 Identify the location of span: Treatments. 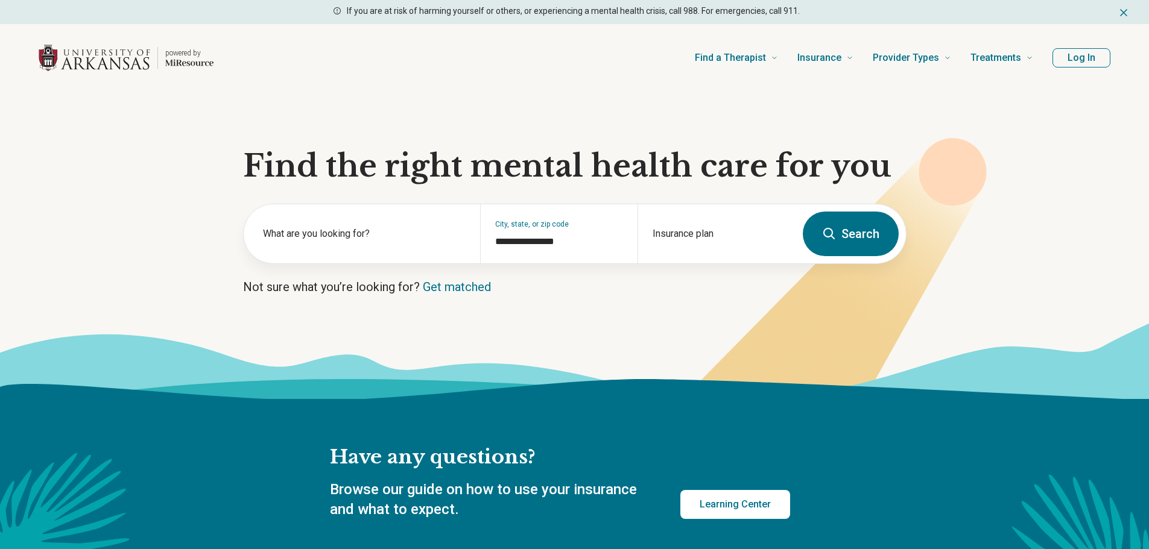
(996, 58).